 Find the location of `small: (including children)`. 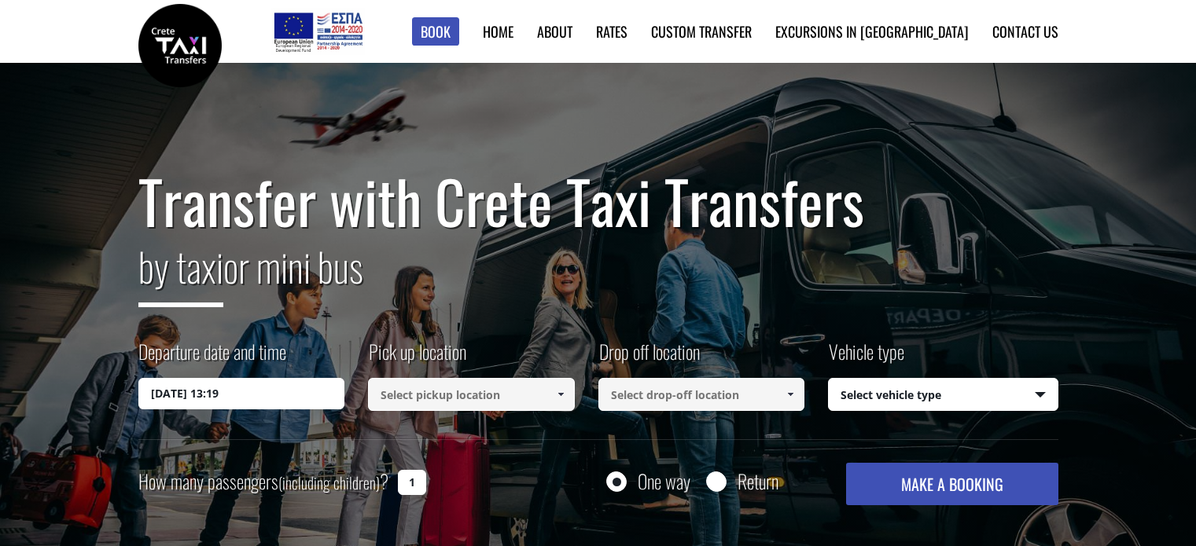

small: (including children) is located at coordinates (329, 483).